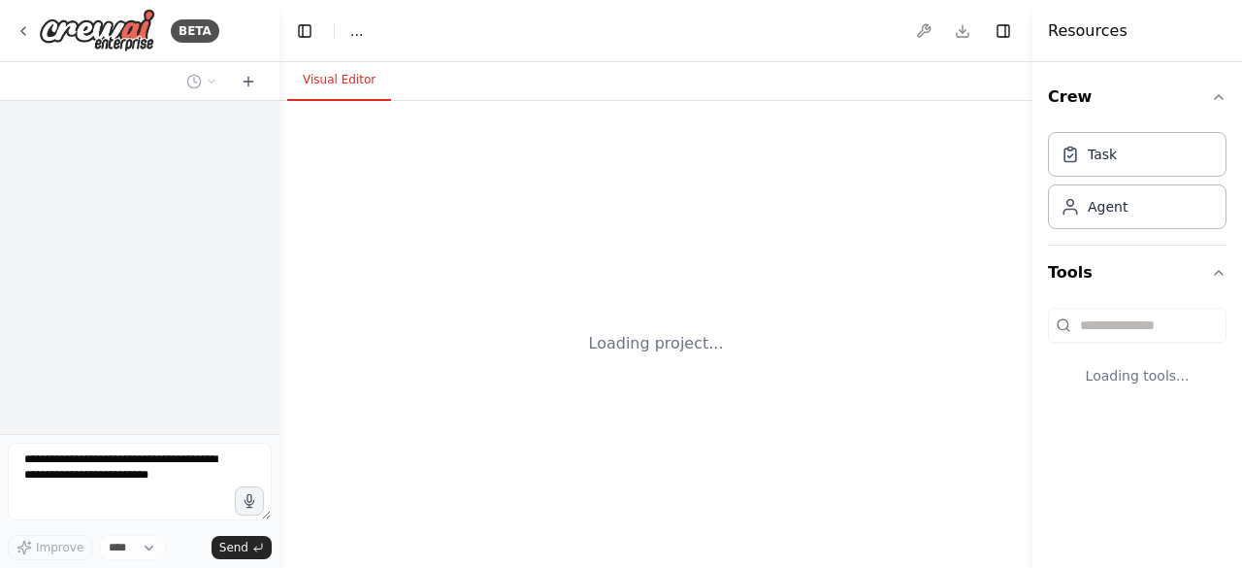  Describe the element at coordinates (97, 30) in the screenshot. I see `img: Logo` at that location.